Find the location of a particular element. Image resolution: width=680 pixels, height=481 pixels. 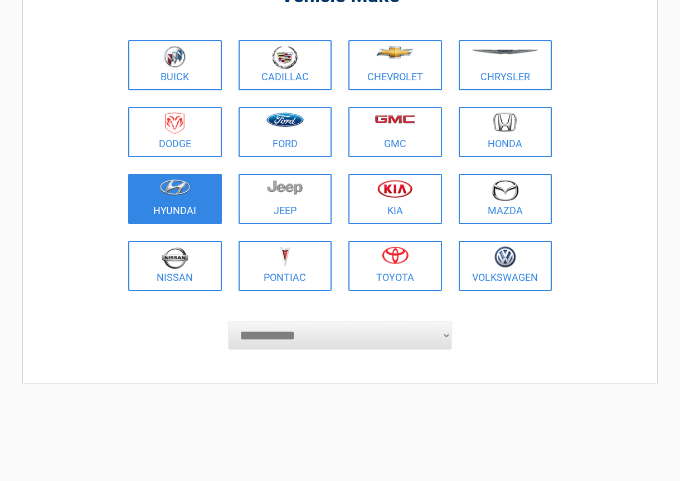

a: Kia is located at coordinates (395, 199).